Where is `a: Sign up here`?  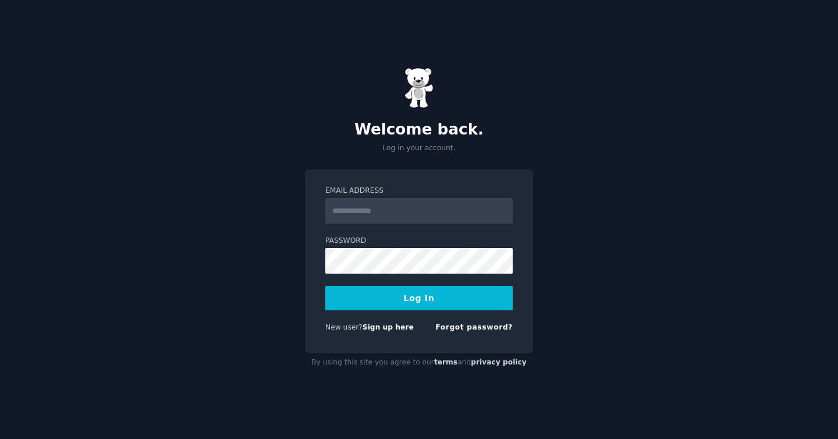
a: Sign up here is located at coordinates (388, 327).